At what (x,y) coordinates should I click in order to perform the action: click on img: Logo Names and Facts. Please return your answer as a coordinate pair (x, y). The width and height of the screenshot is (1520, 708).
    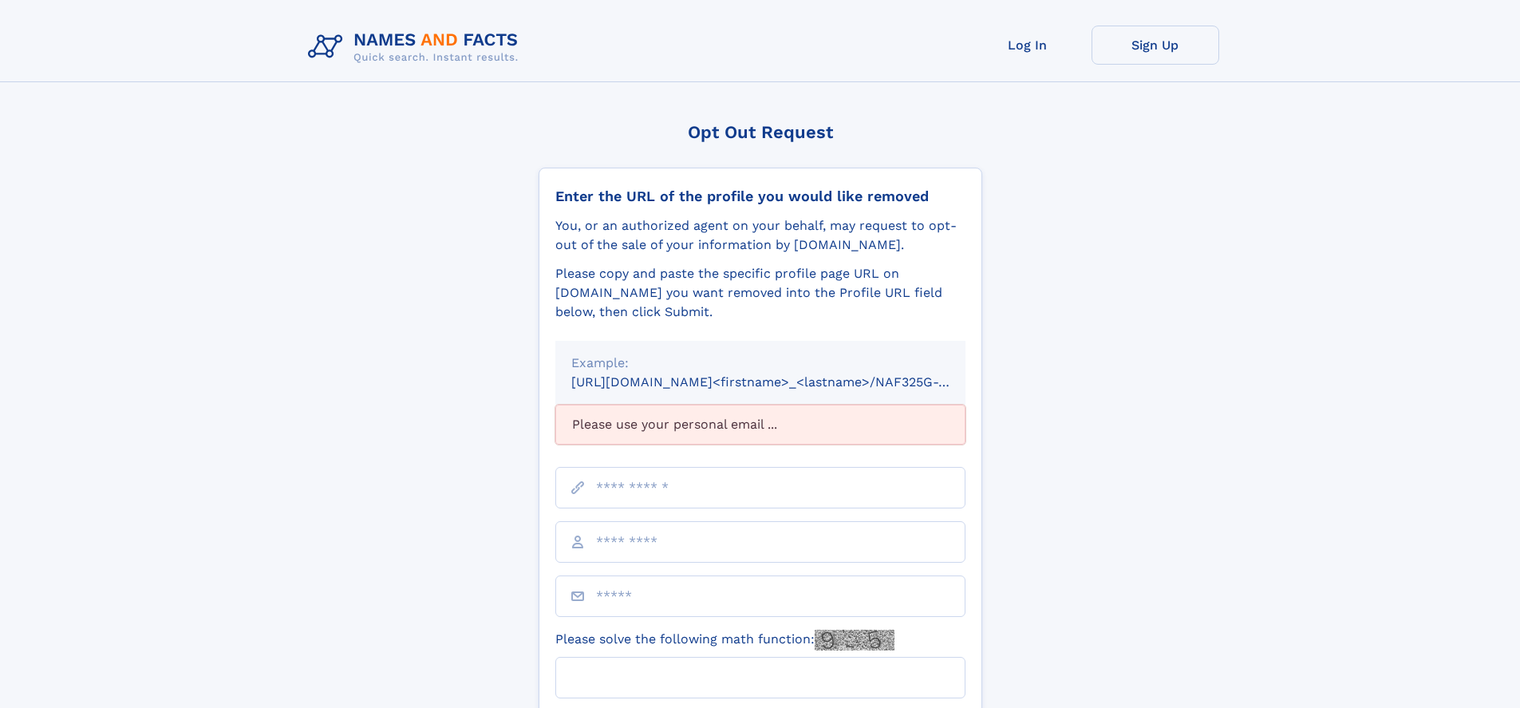
    Looking at the image, I should click on (417, 47).